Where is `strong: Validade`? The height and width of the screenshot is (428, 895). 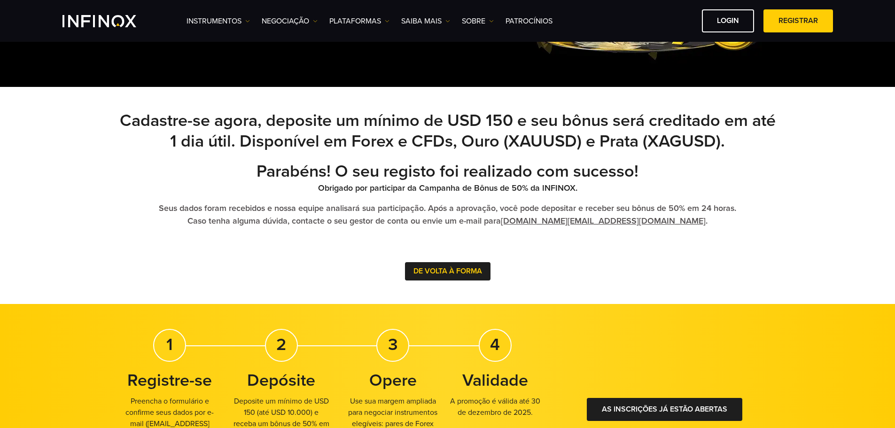
strong: Validade is located at coordinates (495, 380).